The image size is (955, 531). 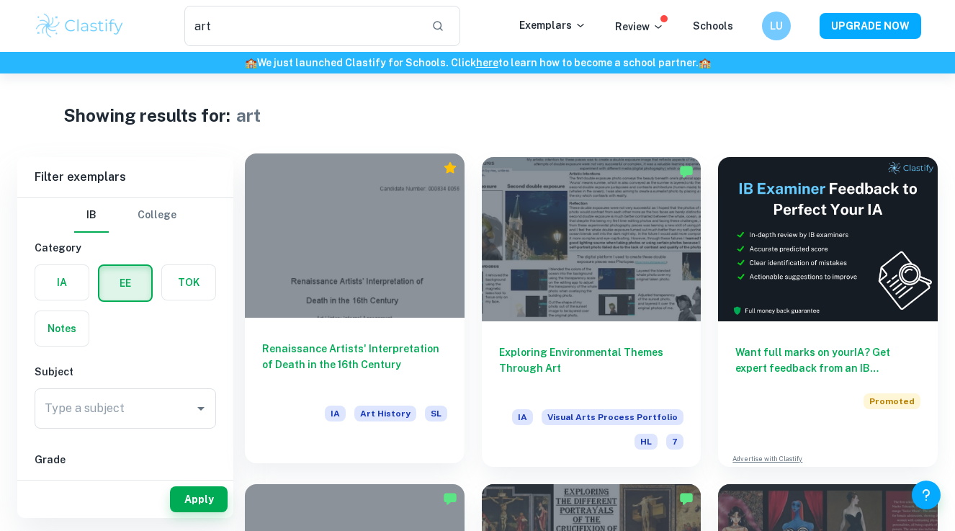 I want to click on h6: Renaissance Artists' Interpretation of Death in the 16th Century, so click(x=354, y=365).